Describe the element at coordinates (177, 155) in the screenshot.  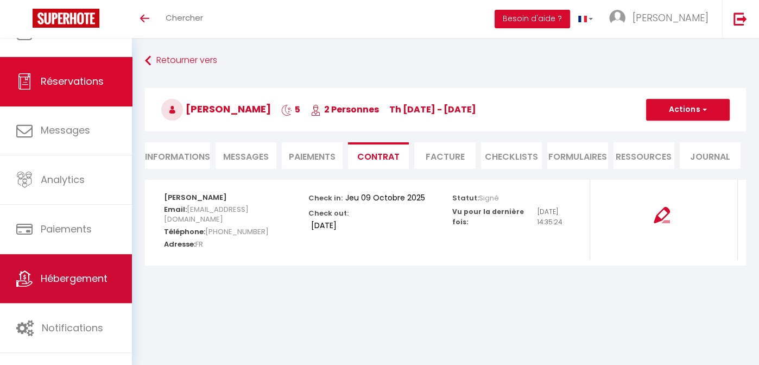
I see `li: Informations` at that location.